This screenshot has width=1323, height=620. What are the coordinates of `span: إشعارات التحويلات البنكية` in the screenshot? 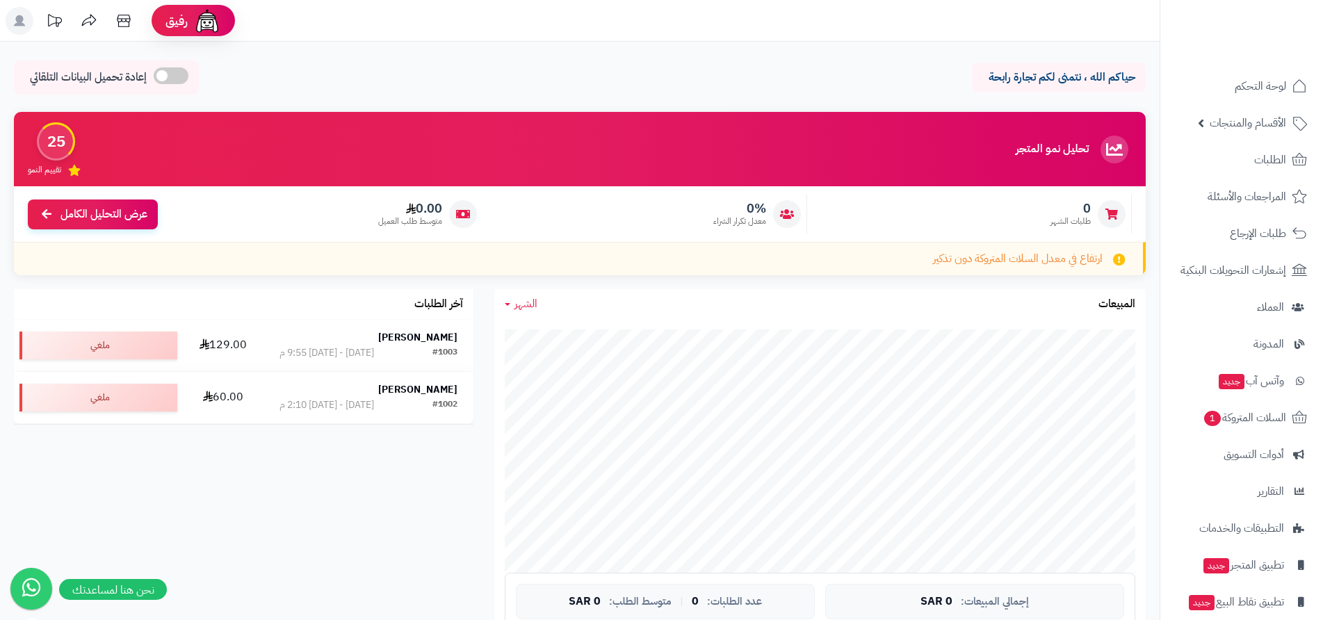 It's located at (1233, 270).